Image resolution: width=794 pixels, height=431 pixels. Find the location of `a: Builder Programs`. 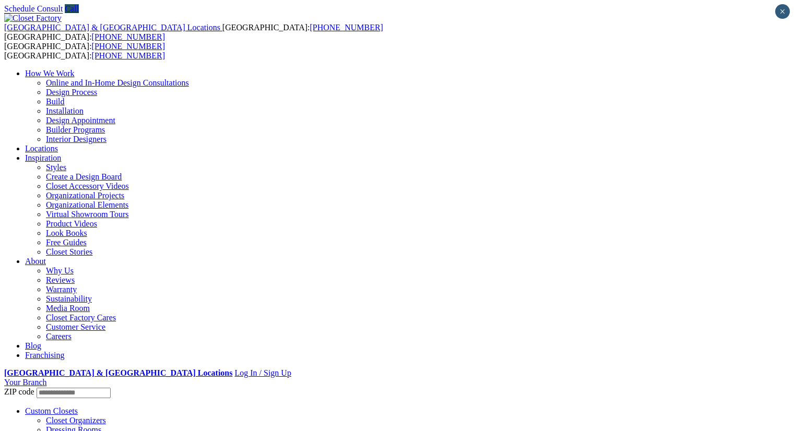

a: Builder Programs is located at coordinates (75, 129).